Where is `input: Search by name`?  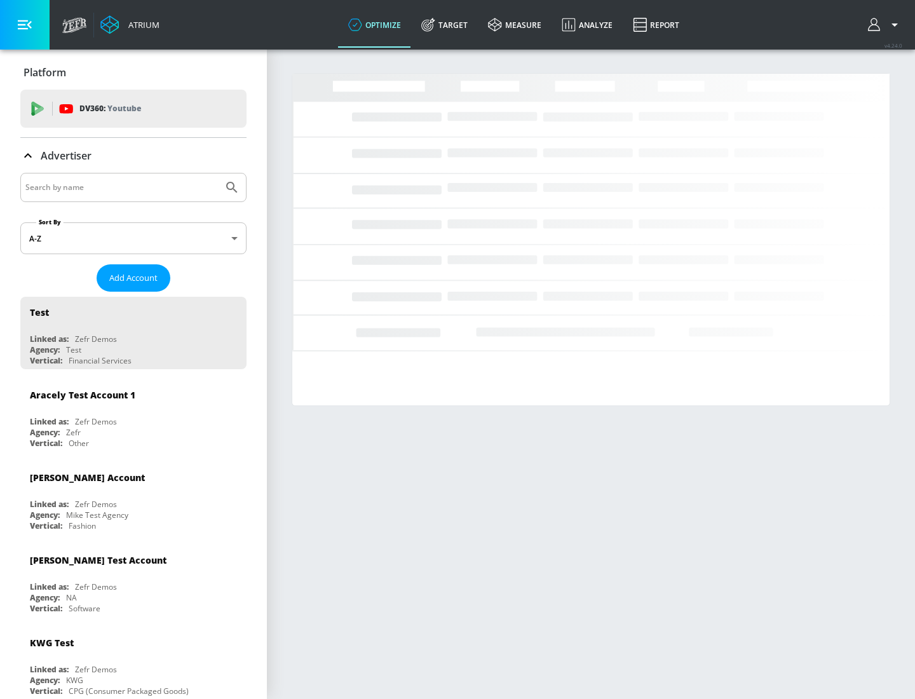 input: Search by name is located at coordinates (121, 187).